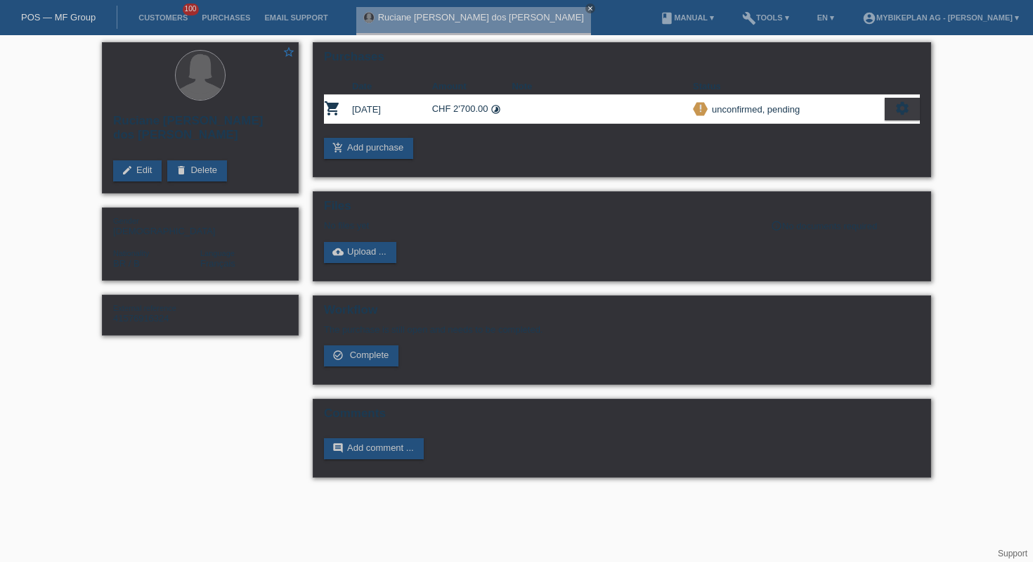  What do you see at coordinates (361, 356) in the screenshot?
I see `a: check_circle_outline Complete` at bounding box center [361, 356].